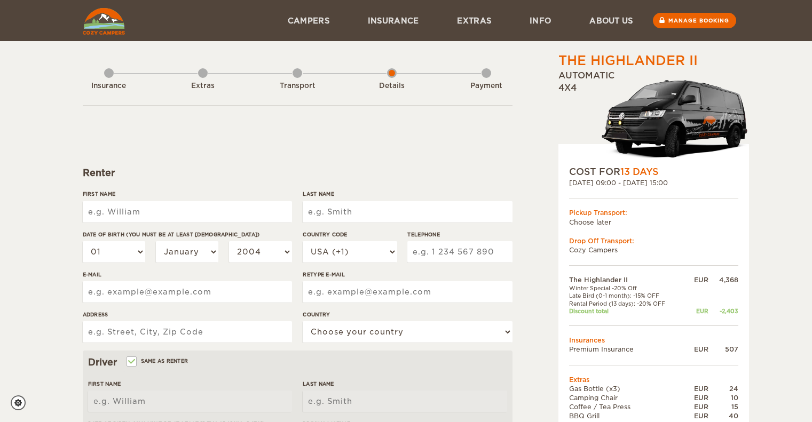  I want to click on td: Camping Chair, so click(627, 398).